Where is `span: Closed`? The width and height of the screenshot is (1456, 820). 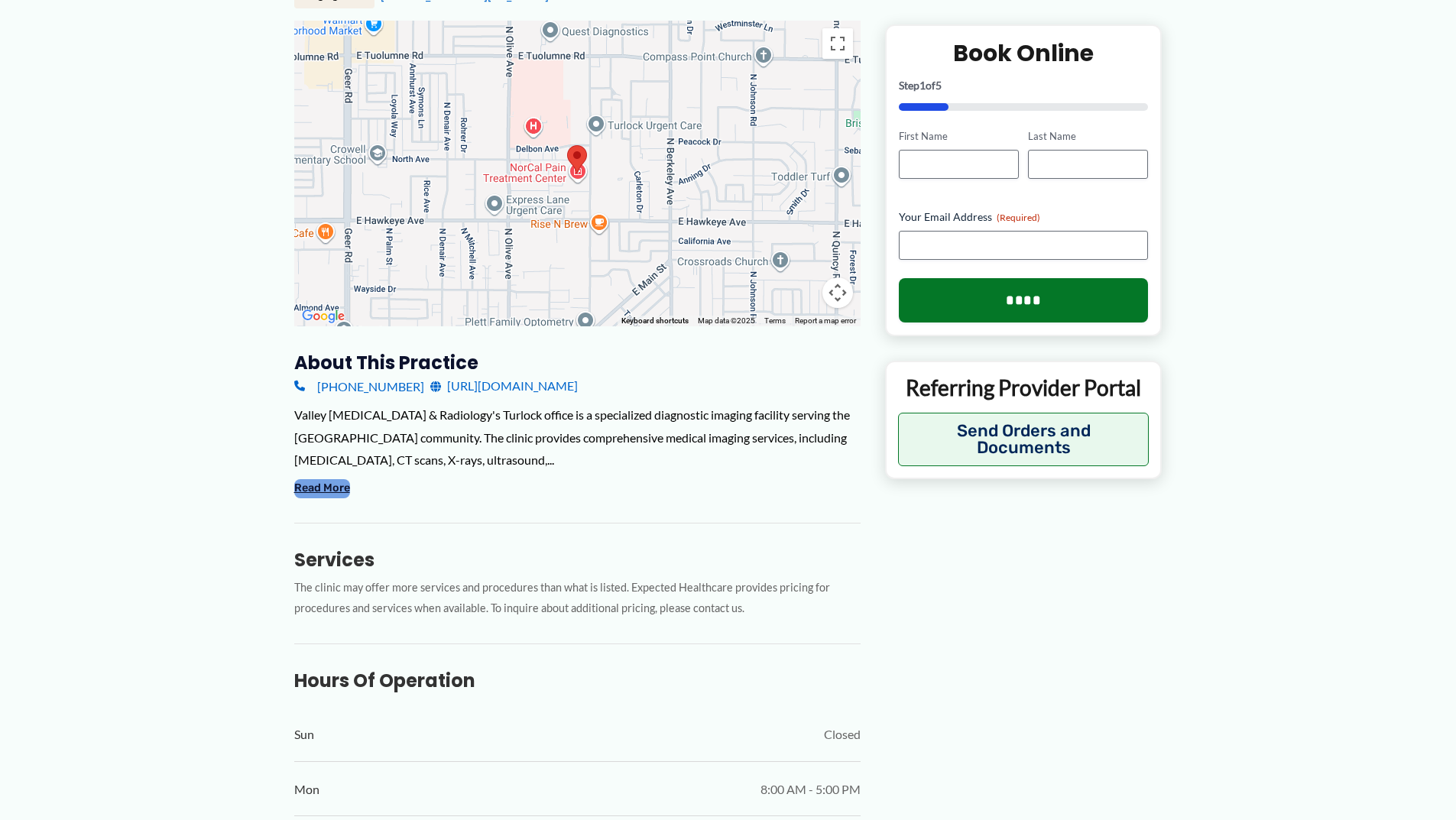 span: Closed is located at coordinates (842, 734).